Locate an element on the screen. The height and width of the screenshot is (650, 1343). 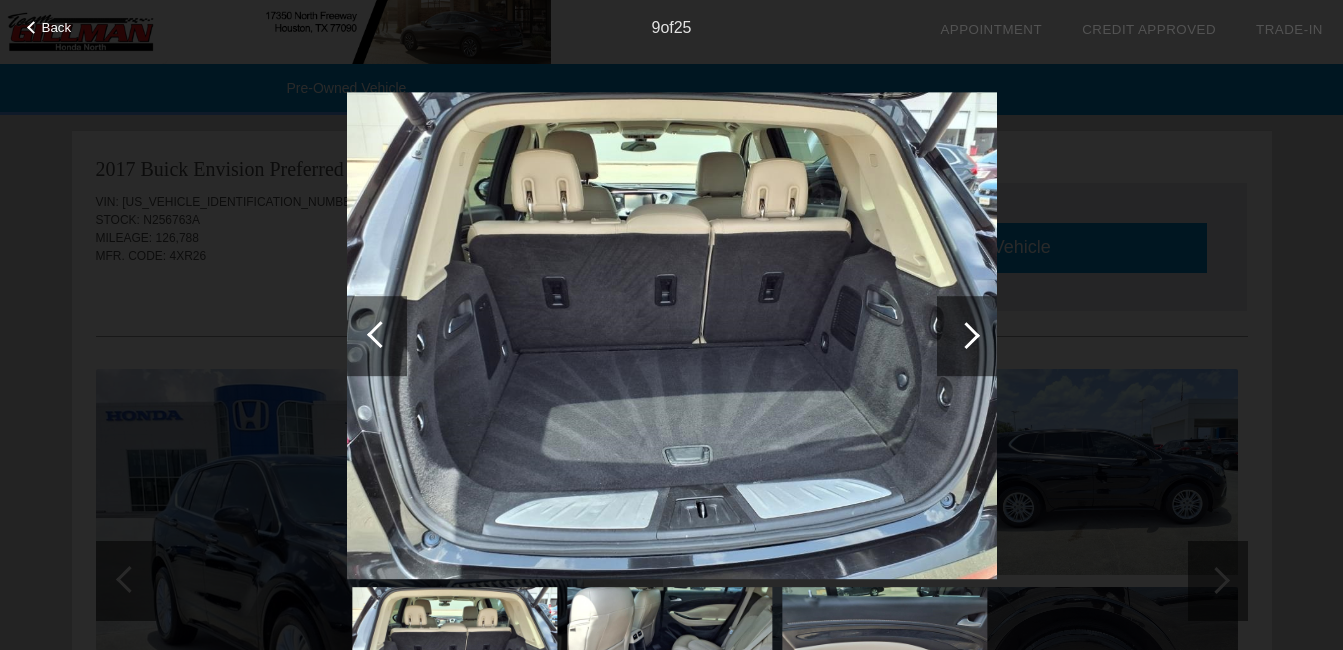
img: image.aspx is located at coordinates (672, 336).